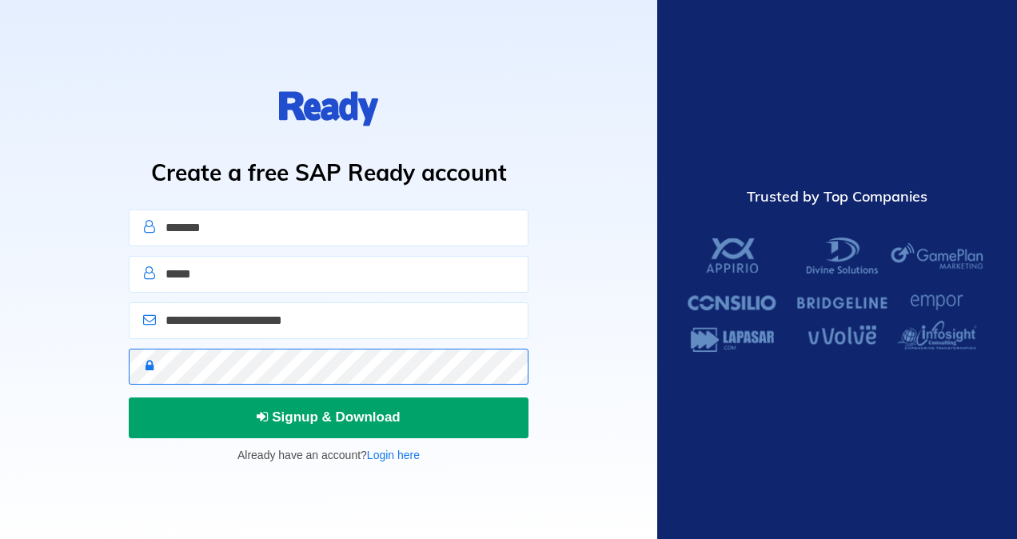 The height and width of the screenshot is (539, 1017). Describe the element at coordinates (837, 197) in the screenshot. I see `div: Trusted by Top Companies` at that location.